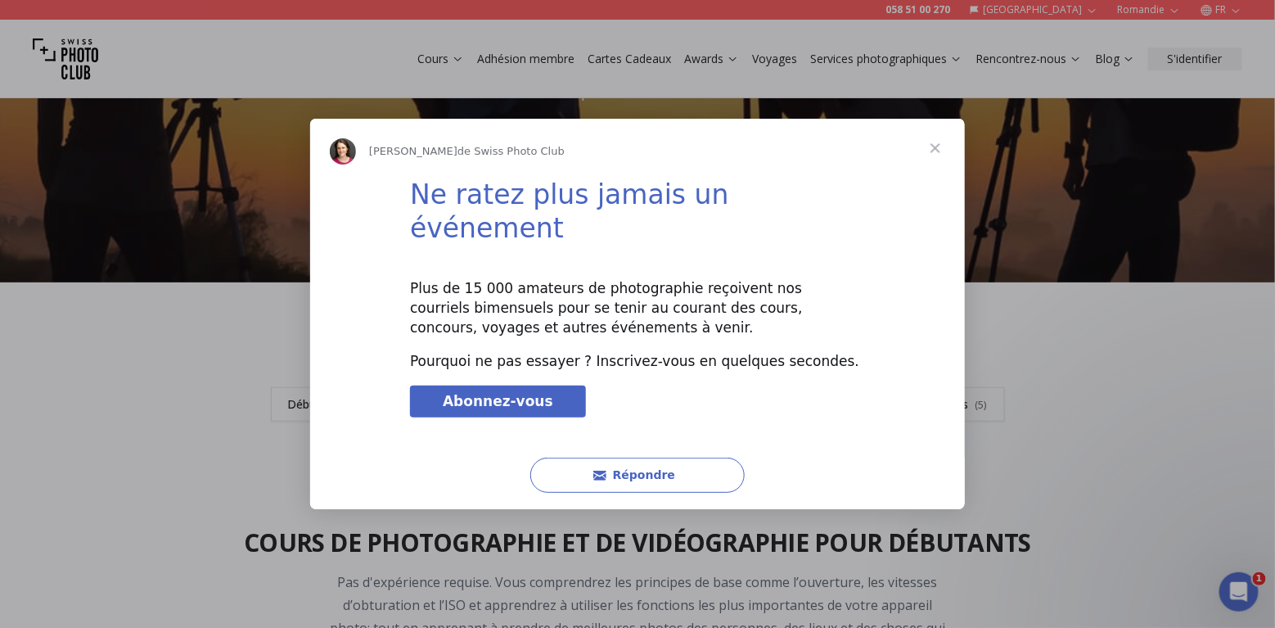 Image resolution: width=1275 pixels, height=628 pixels. I want to click on span: Abonnez-vous, so click(498, 401).